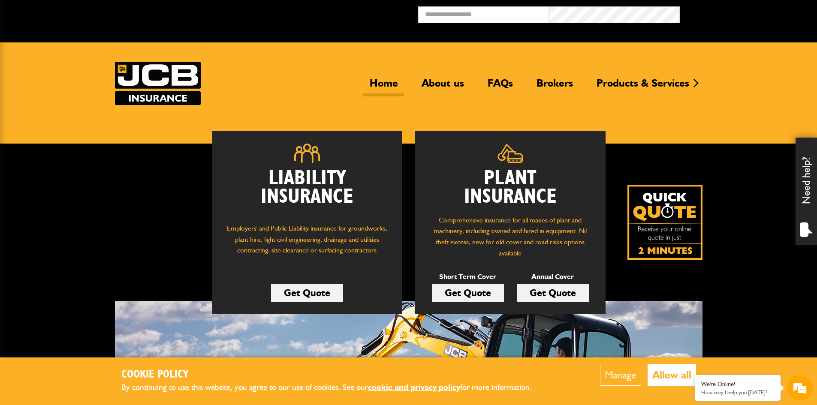 This screenshot has height=405, width=817. Describe the element at coordinates (738, 392) in the screenshot. I see `p: How may I help you today?` at that location.